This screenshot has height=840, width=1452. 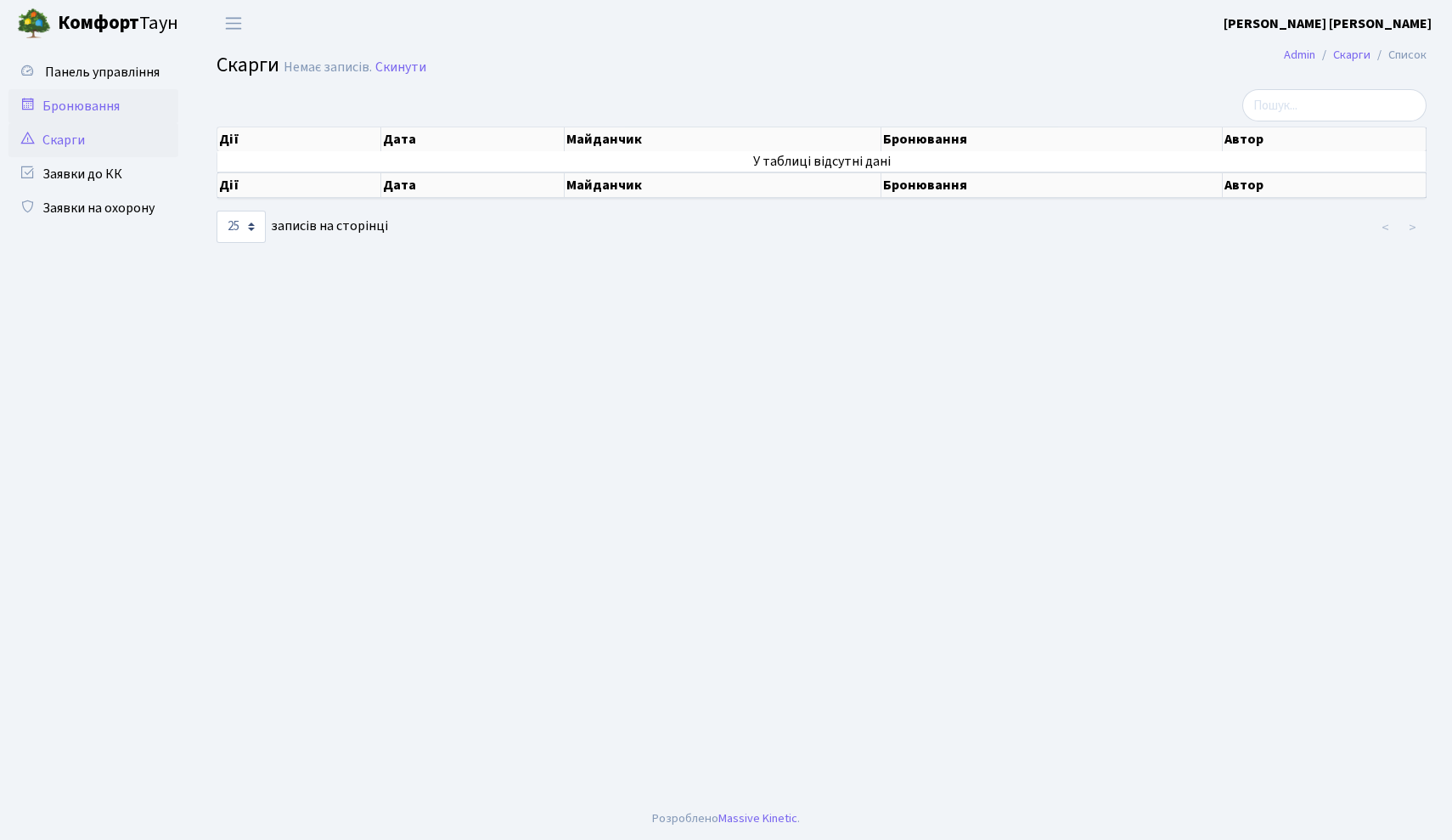 I want to click on nav: breadcrumb, so click(x=1355, y=55).